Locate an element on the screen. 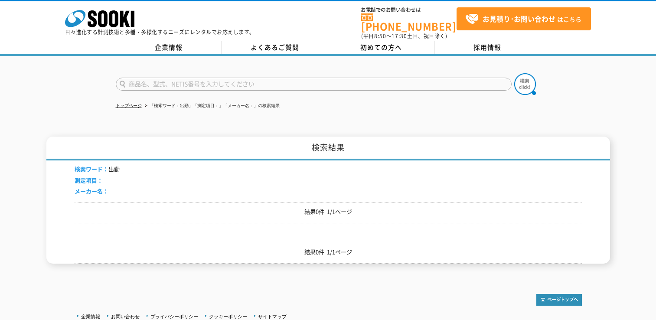  span: メーカー名： is located at coordinates (92, 191).